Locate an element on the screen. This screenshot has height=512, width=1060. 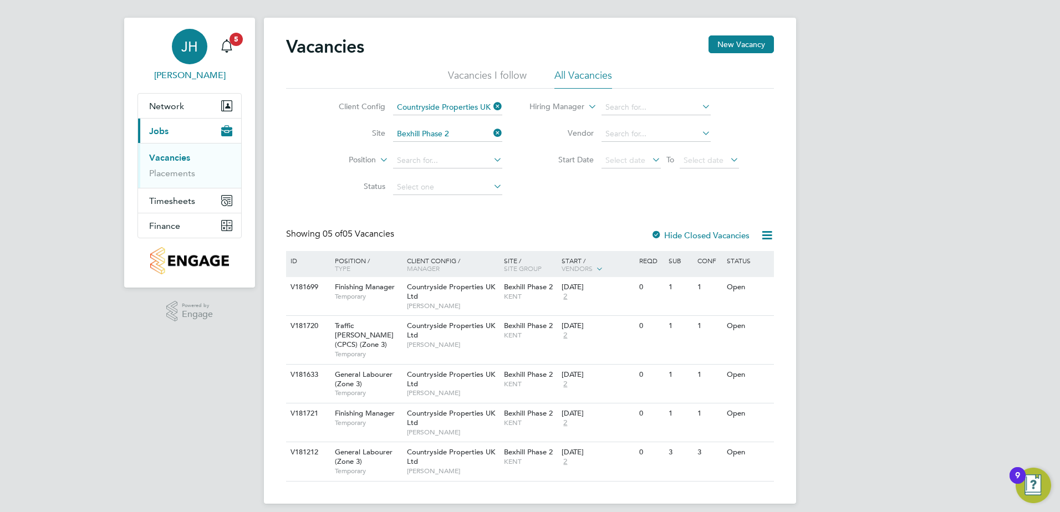
div: Start / is located at coordinates (597, 265).